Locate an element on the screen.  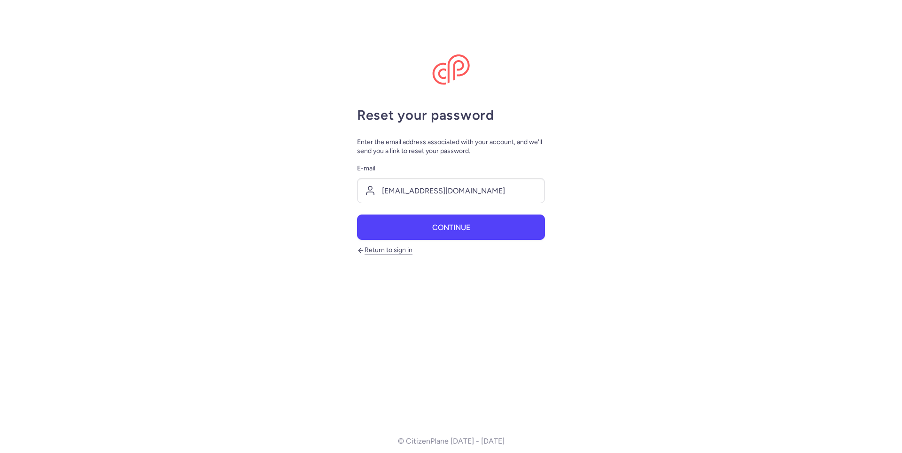
h1: Reset your password is located at coordinates (451, 115).